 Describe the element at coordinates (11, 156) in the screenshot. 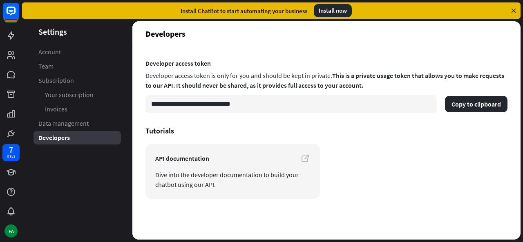

I see `div: days` at that location.